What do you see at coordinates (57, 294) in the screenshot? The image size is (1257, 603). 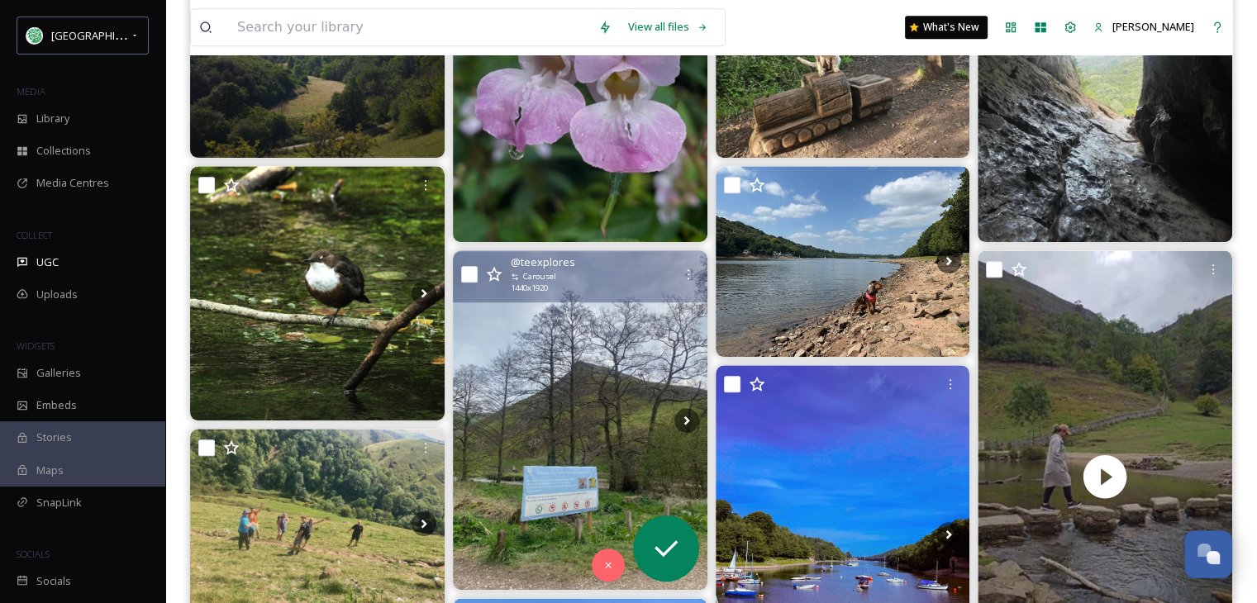 I see `span: Uploads` at bounding box center [57, 294].